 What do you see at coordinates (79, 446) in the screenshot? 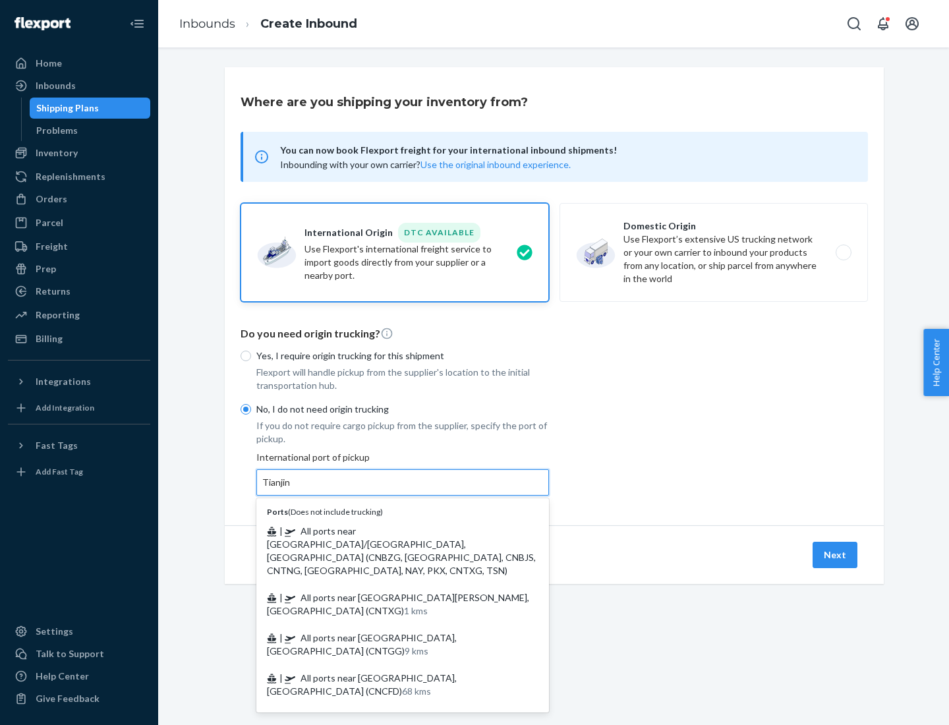
I see `button: Fast Tags` at bounding box center [79, 446].